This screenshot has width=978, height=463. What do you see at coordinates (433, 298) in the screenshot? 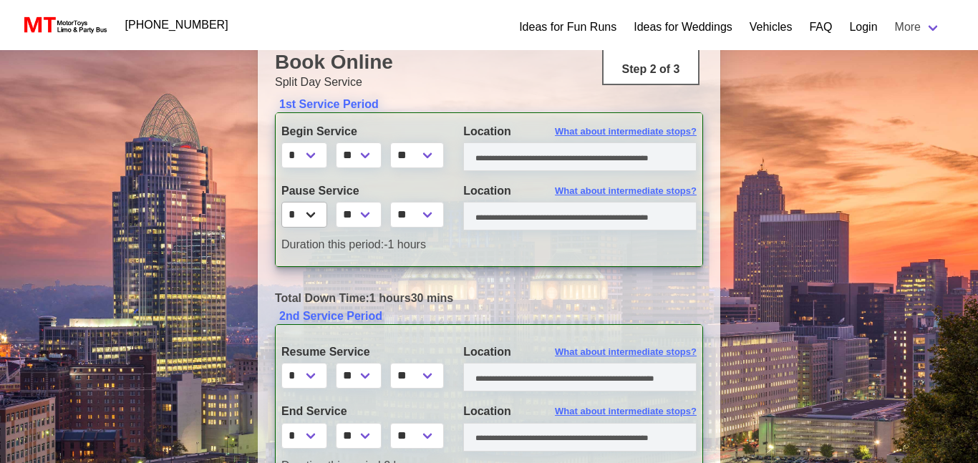
I see `span: 30 mins` at bounding box center [433, 298].